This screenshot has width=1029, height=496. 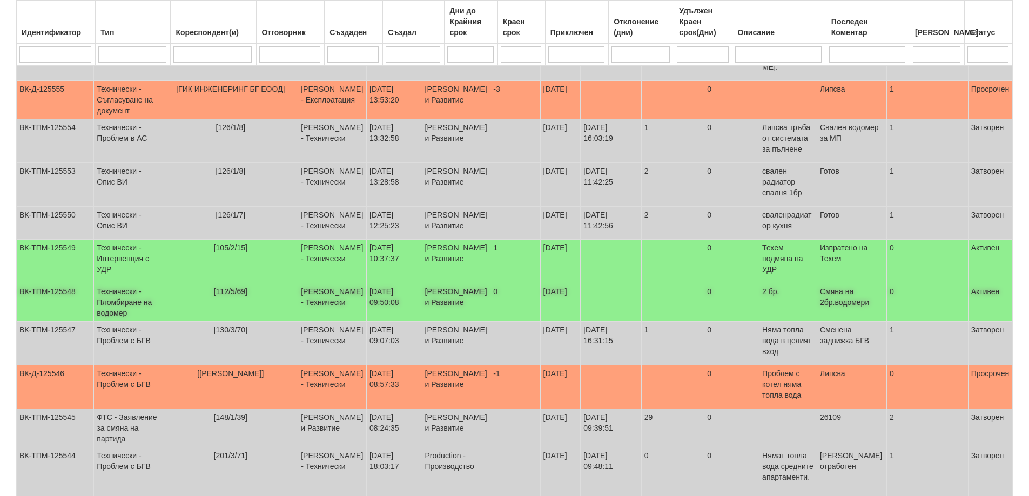 What do you see at coordinates (844, 253) in the screenshot?
I see `span: Изпратено на Техем` at bounding box center [844, 253].